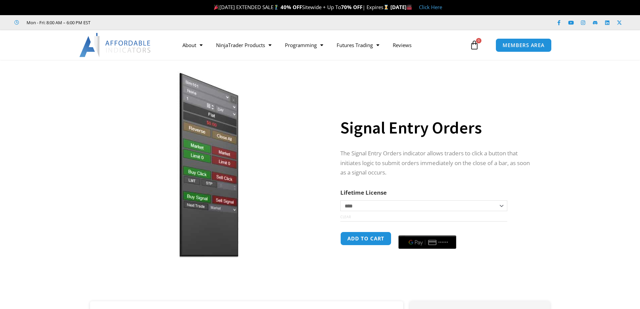 This screenshot has width=640, height=309. I want to click on img: LogoAI | Affordable Indicators – NinjaTrader, so click(115, 45).